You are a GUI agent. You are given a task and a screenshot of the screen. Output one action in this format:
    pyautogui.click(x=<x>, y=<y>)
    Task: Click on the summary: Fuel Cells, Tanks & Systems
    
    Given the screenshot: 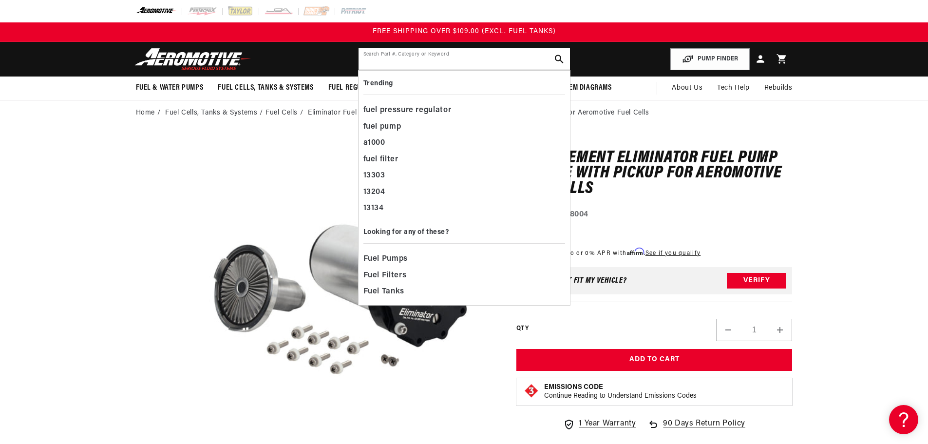 What is the action you would take?
    pyautogui.click(x=265, y=88)
    